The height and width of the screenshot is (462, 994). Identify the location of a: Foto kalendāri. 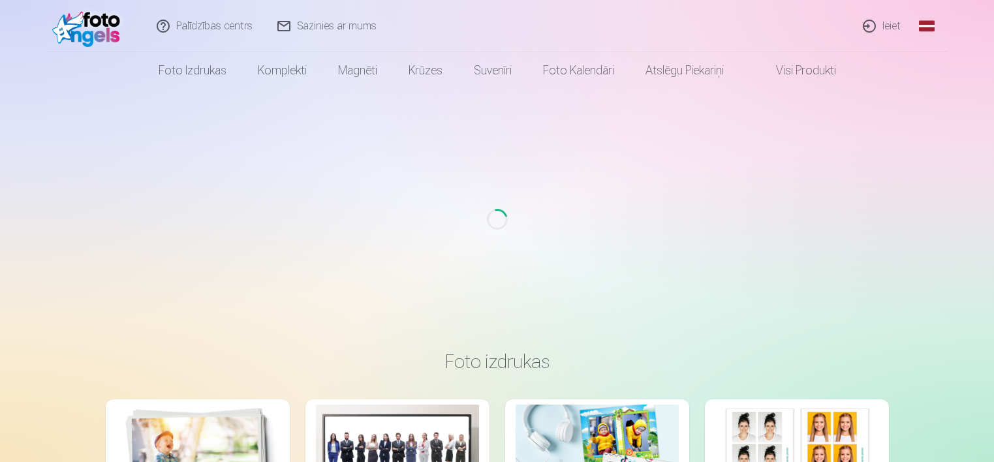
(578, 70).